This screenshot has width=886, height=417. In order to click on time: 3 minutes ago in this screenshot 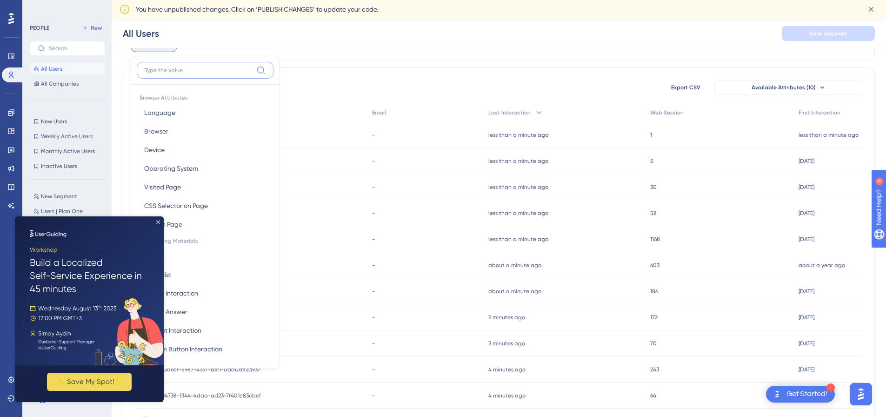, I will do `click(507, 343)`.